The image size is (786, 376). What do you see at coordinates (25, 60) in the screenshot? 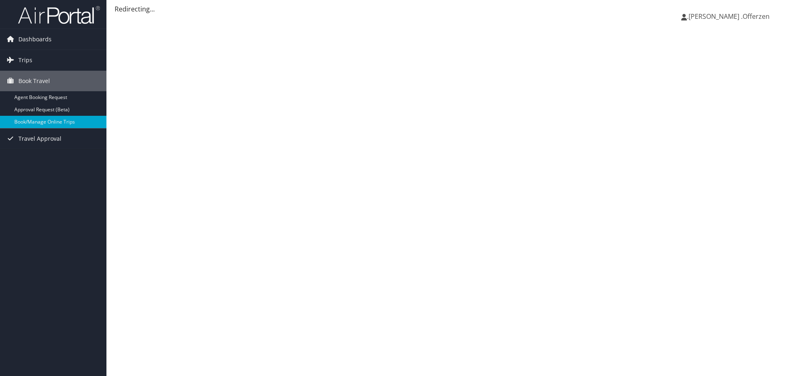
I see `span: Trips` at bounding box center [25, 60].